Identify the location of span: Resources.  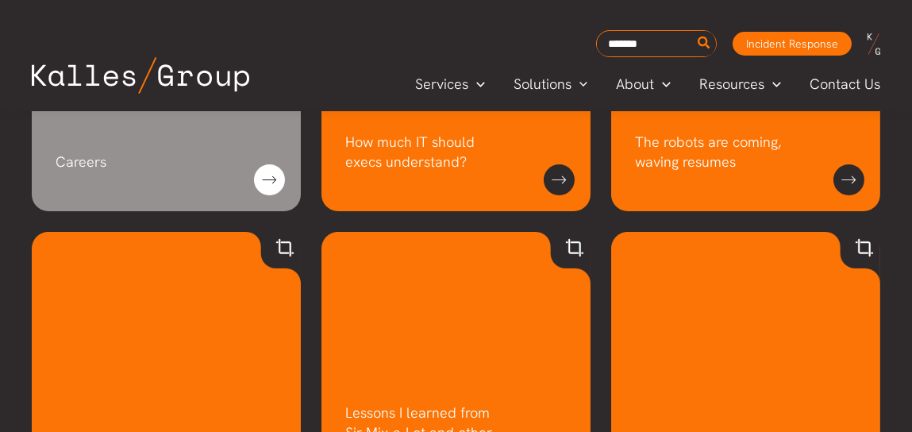
(731, 84).